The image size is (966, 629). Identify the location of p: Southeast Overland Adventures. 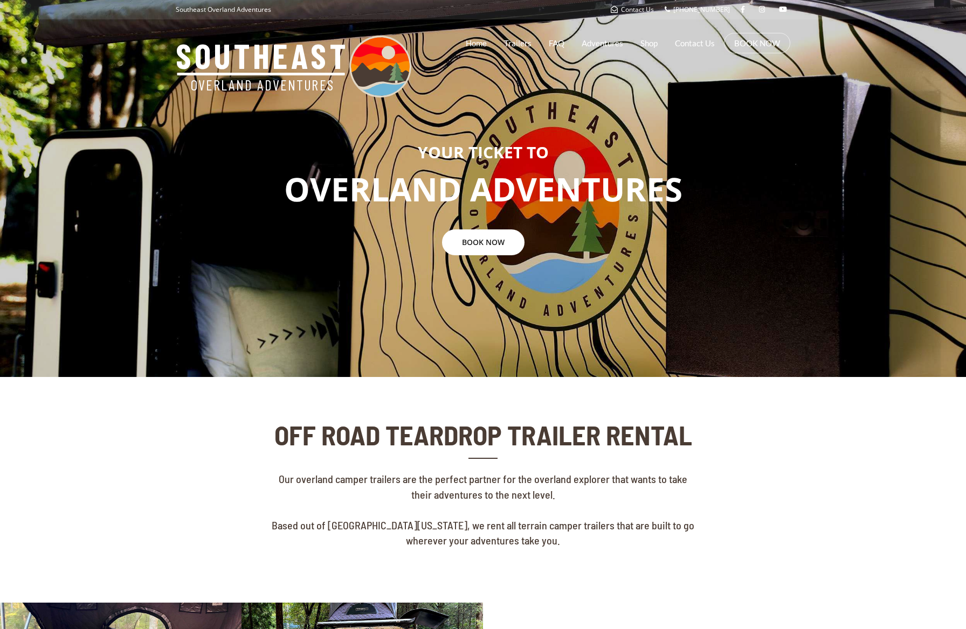
(223, 10).